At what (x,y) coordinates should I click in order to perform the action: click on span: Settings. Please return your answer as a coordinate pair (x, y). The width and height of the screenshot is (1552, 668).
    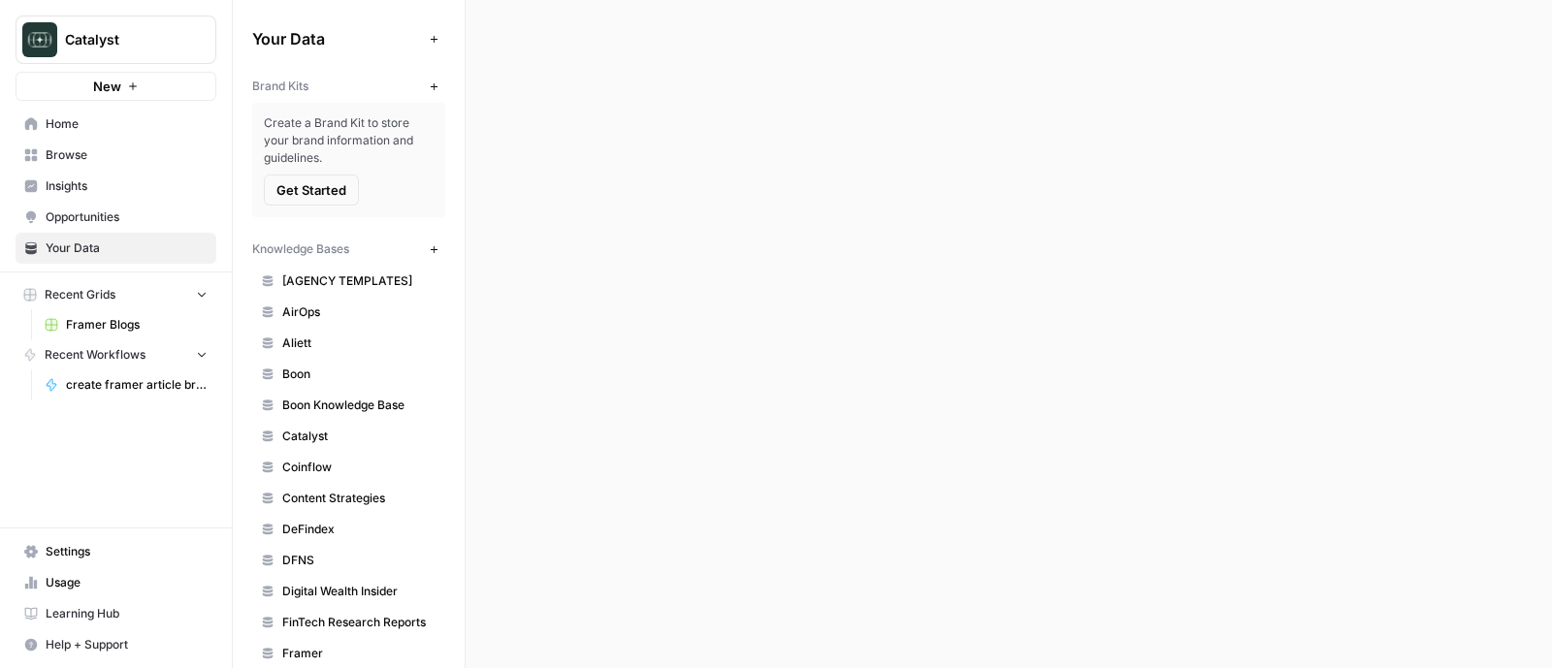
    Looking at the image, I should click on (126, 552).